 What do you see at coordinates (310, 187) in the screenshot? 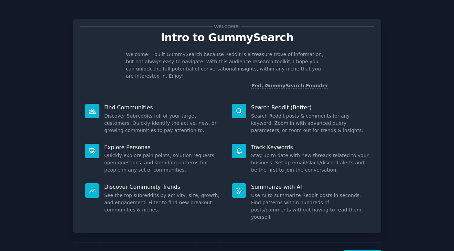
I see `p: Summarize with AI` at bounding box center [310, 187].